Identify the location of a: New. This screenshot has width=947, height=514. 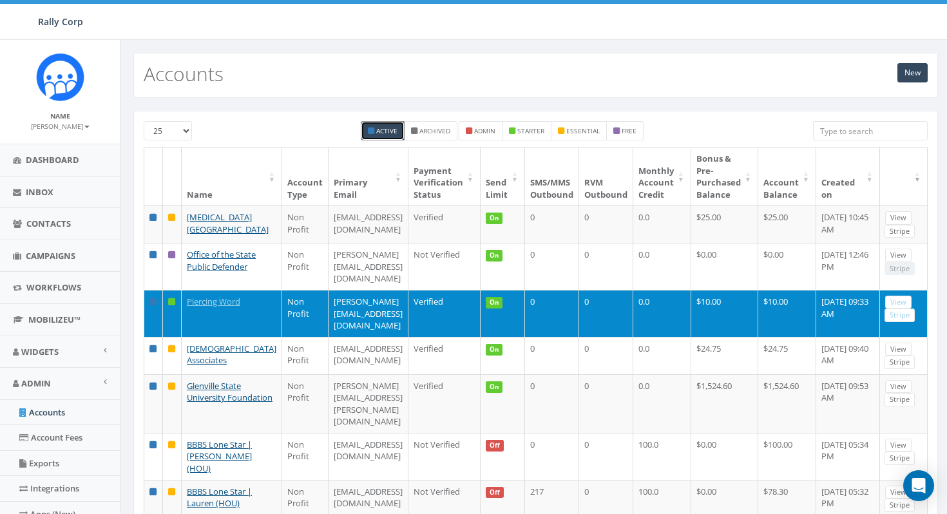
(912, 73).